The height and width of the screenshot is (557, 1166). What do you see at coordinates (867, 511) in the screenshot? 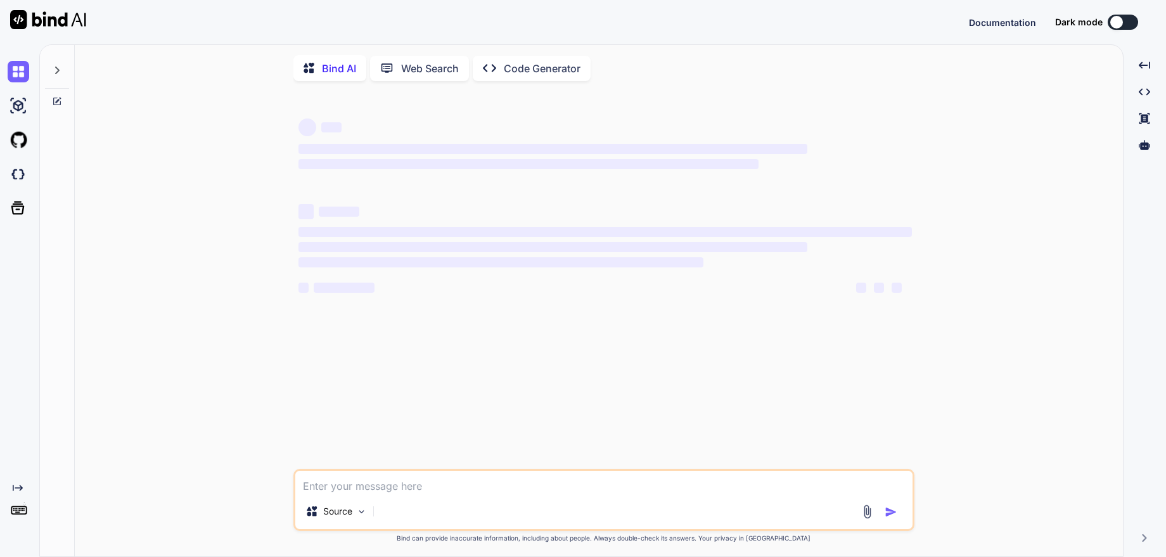
I see `img: attachment` at bounding box center [867, 511].